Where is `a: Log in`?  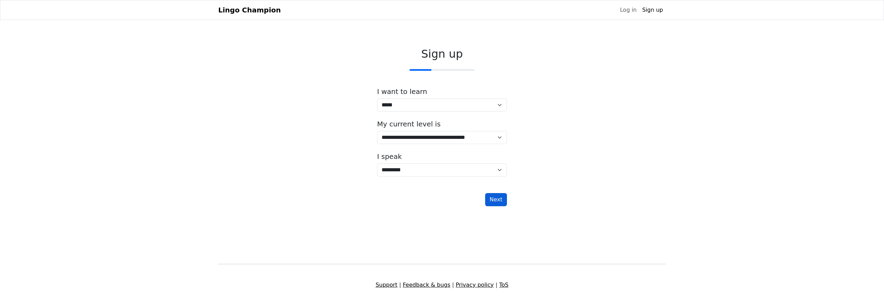
a: Log in is located at coordinates (628, 10).